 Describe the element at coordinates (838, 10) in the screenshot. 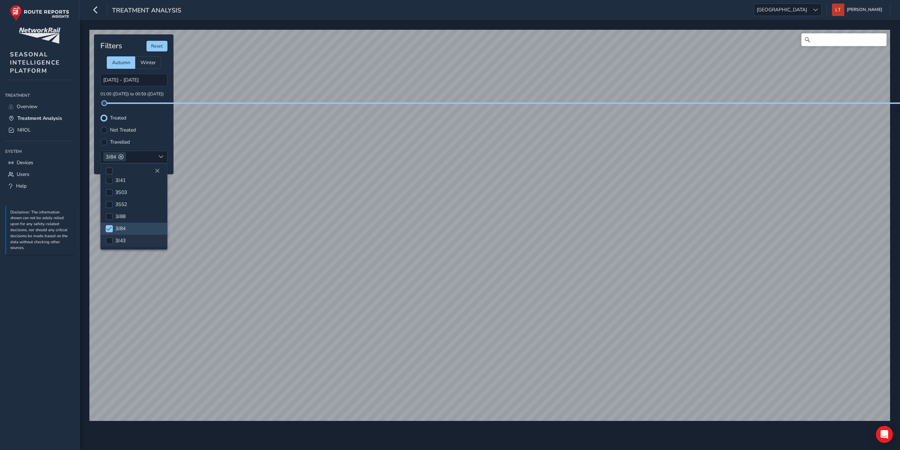

I see `img: diamond-layout` at that location.